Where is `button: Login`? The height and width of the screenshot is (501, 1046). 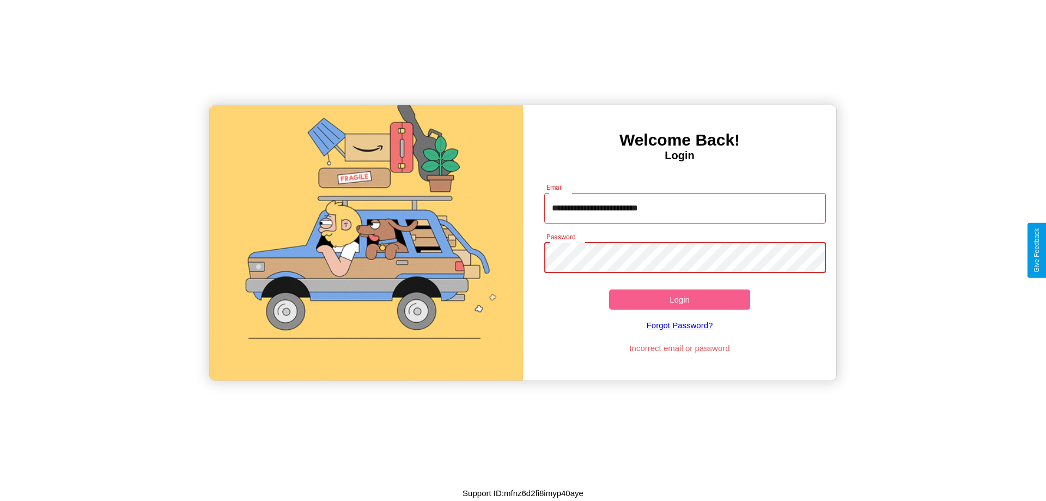 button: Login is located at coordinates (680, 299).